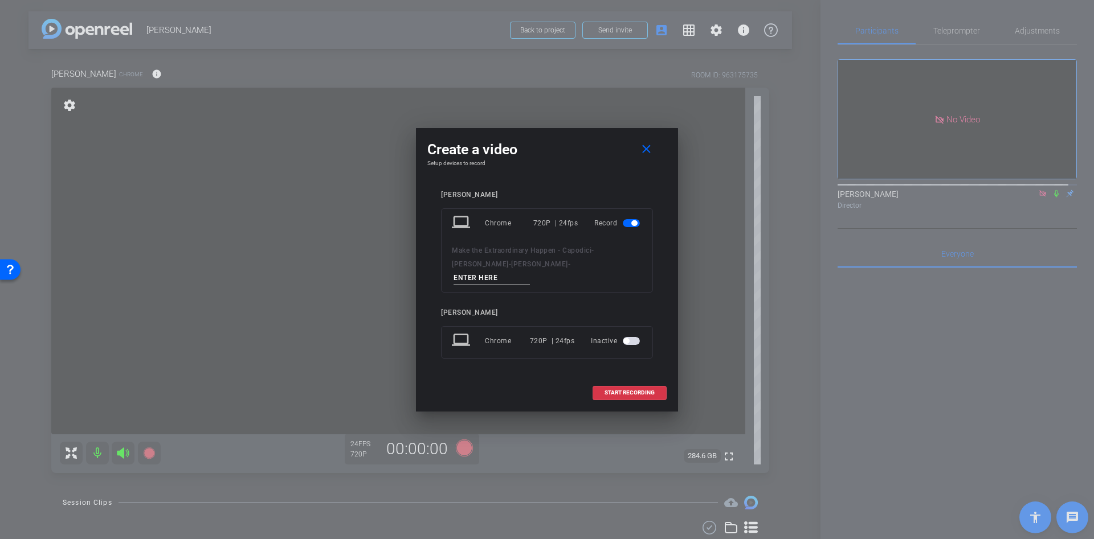 The height and width of the screenshot is (539, 1094). What do you see at coordinates (492, 278) in the screenshot?
I see `input: ENTER HERE` at bounding box center [492, 278].